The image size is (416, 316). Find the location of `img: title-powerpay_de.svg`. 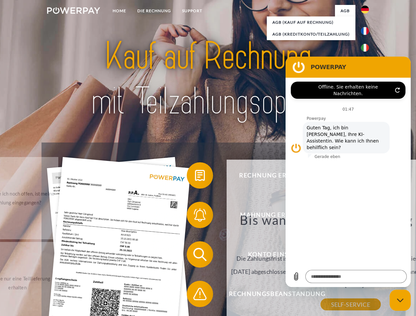

img: title-powerpay_de.svg is located at coordinates (208, 79).